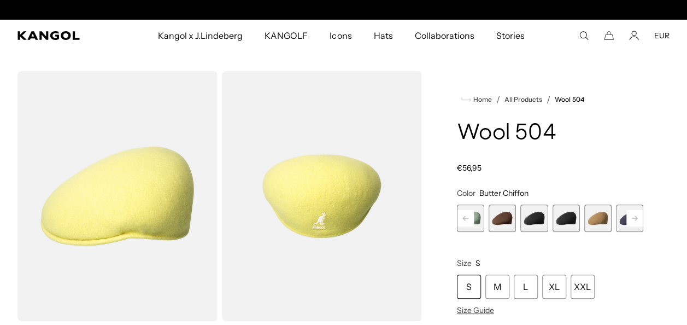 The height and width of the screenshot is (325, 687). Describe the element at coordinates (340, 36) in the screenshot. I see `span: Icons` at that location.